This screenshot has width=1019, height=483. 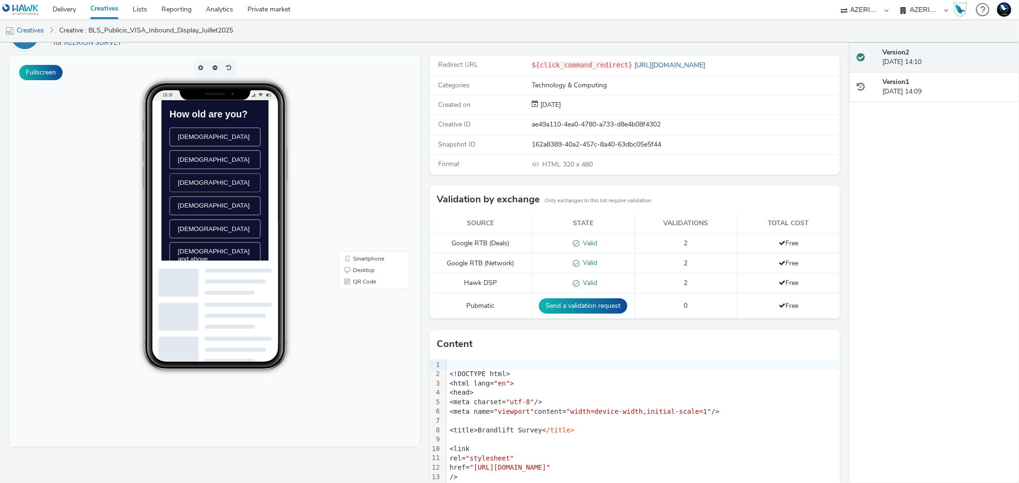 What do you see at coordinates (514, 412) in the screenshot?
I see `span: "viewport"` at bounding box center [514, 412].